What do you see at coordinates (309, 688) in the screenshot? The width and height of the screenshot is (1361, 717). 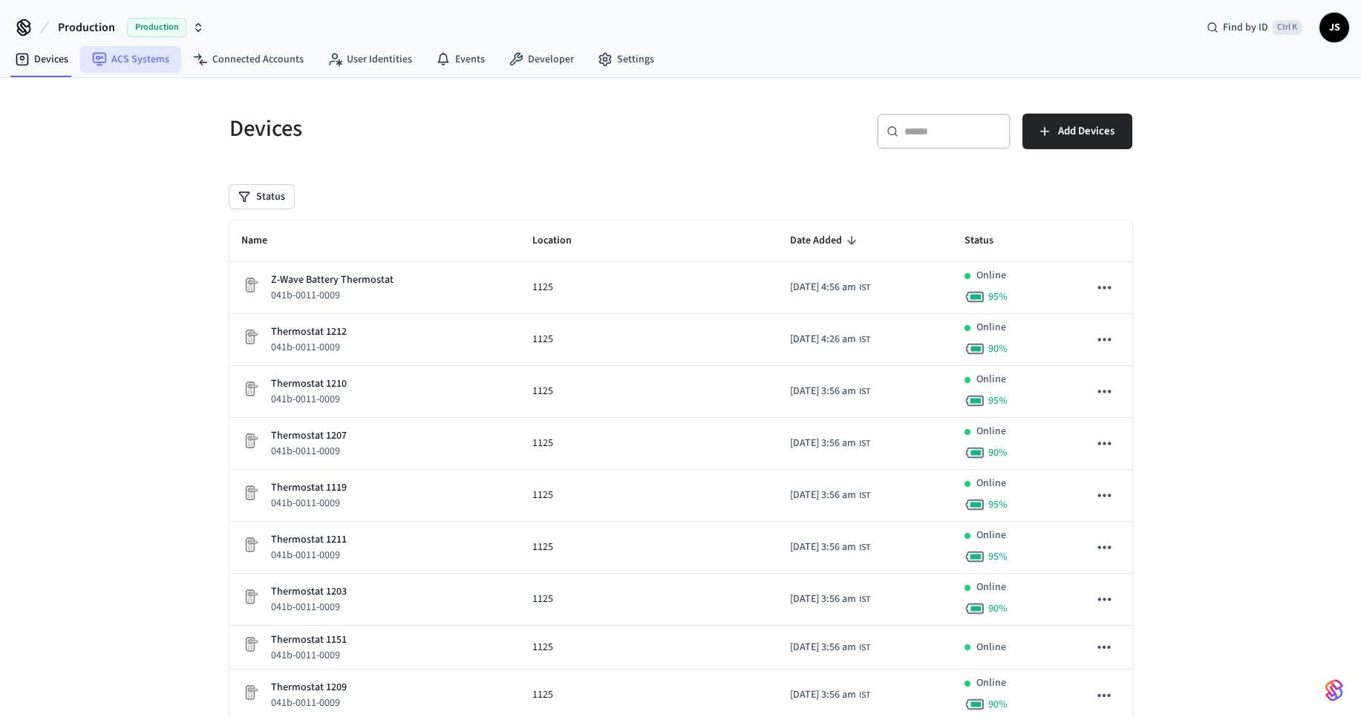 I see `p: Thermostat 1209` at bounding box center [309, 688].